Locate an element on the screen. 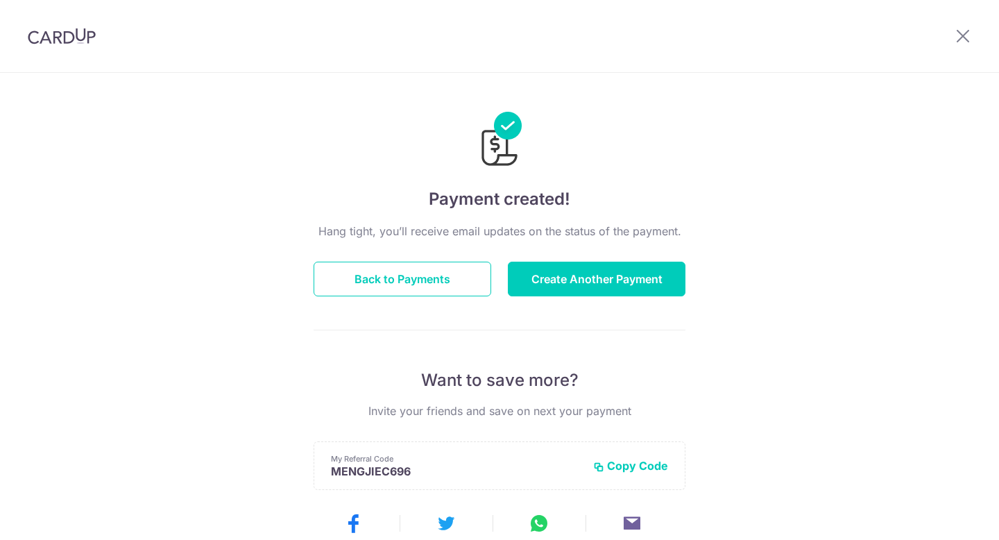  h4: Payment created! is located at coordinates (500, 199).